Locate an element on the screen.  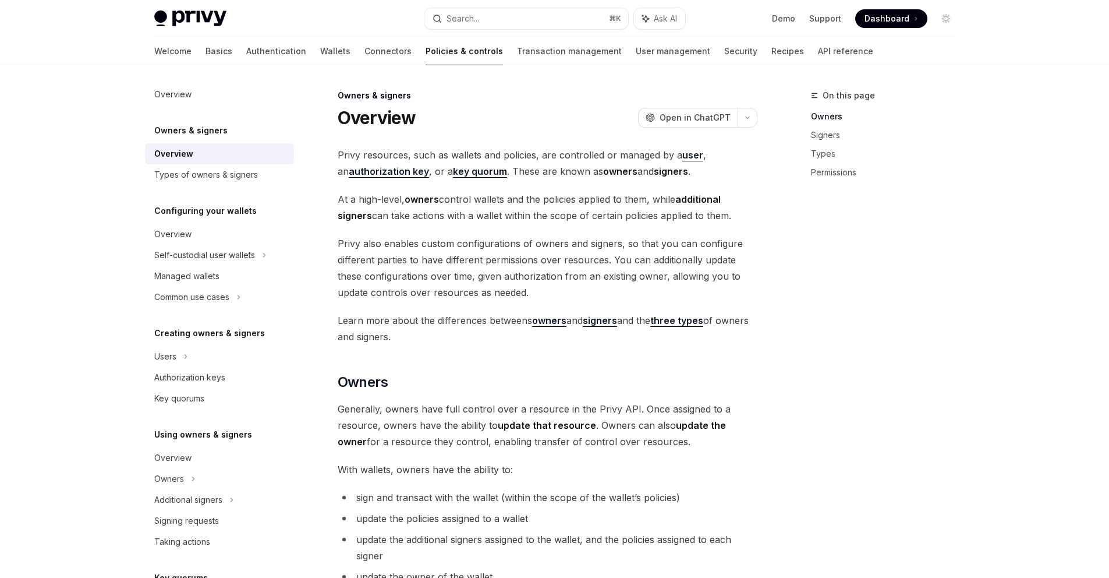
button: Ask AI is located at coordinates (660, 19).